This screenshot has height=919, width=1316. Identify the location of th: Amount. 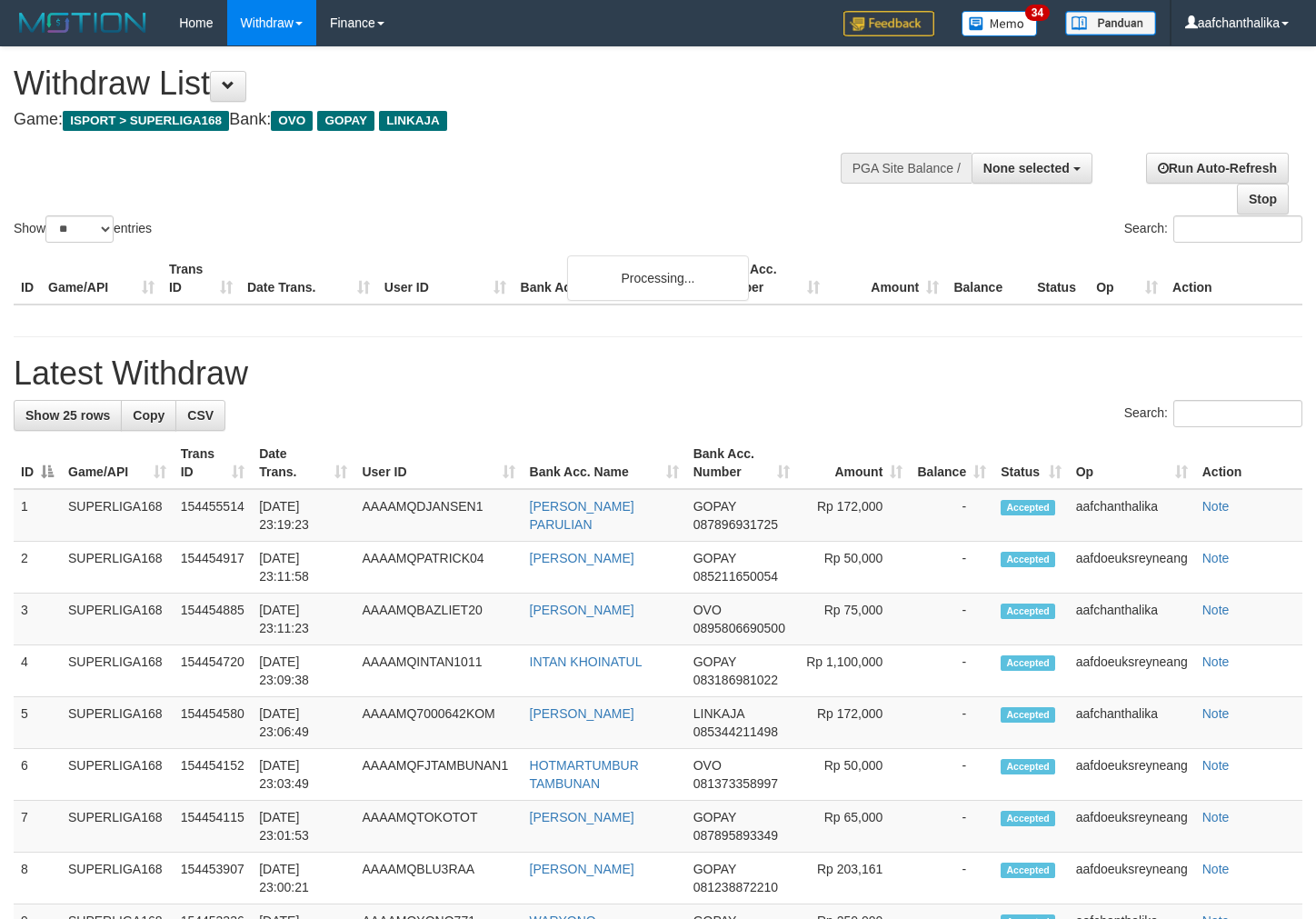
(887, 278).